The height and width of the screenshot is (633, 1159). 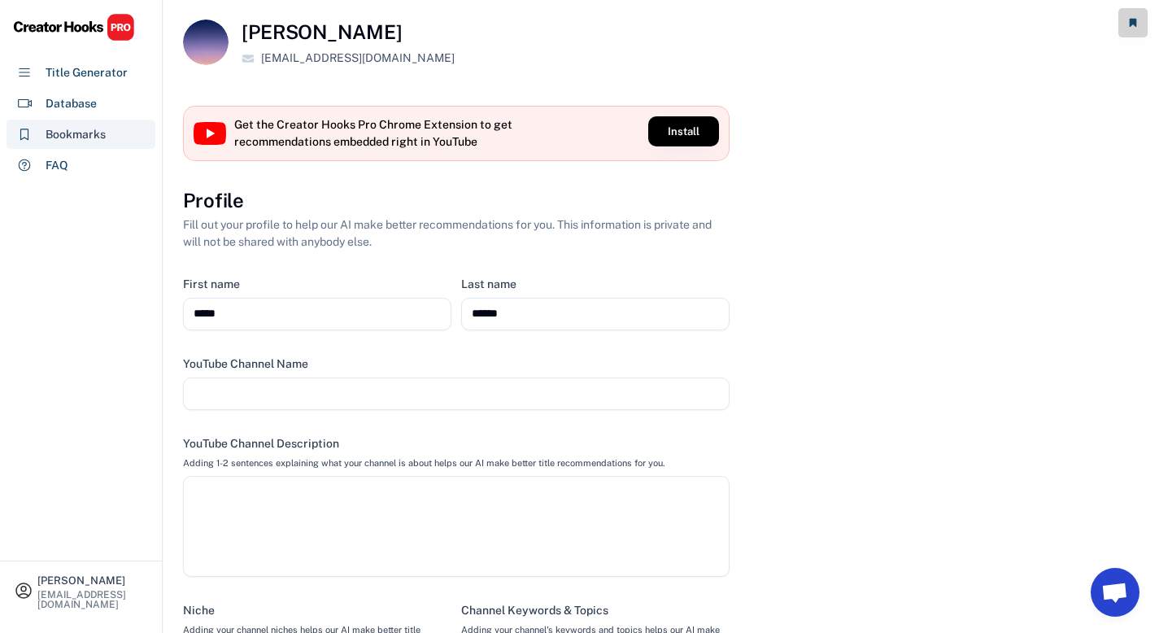 What do you see at coordinates (212, 284) in the screenshot?
I see `div: First name` at bounding box center [212, 284].